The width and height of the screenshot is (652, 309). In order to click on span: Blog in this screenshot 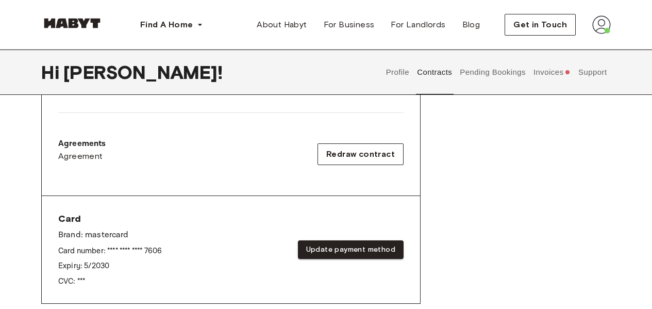, I will do `click(471, 25)`.